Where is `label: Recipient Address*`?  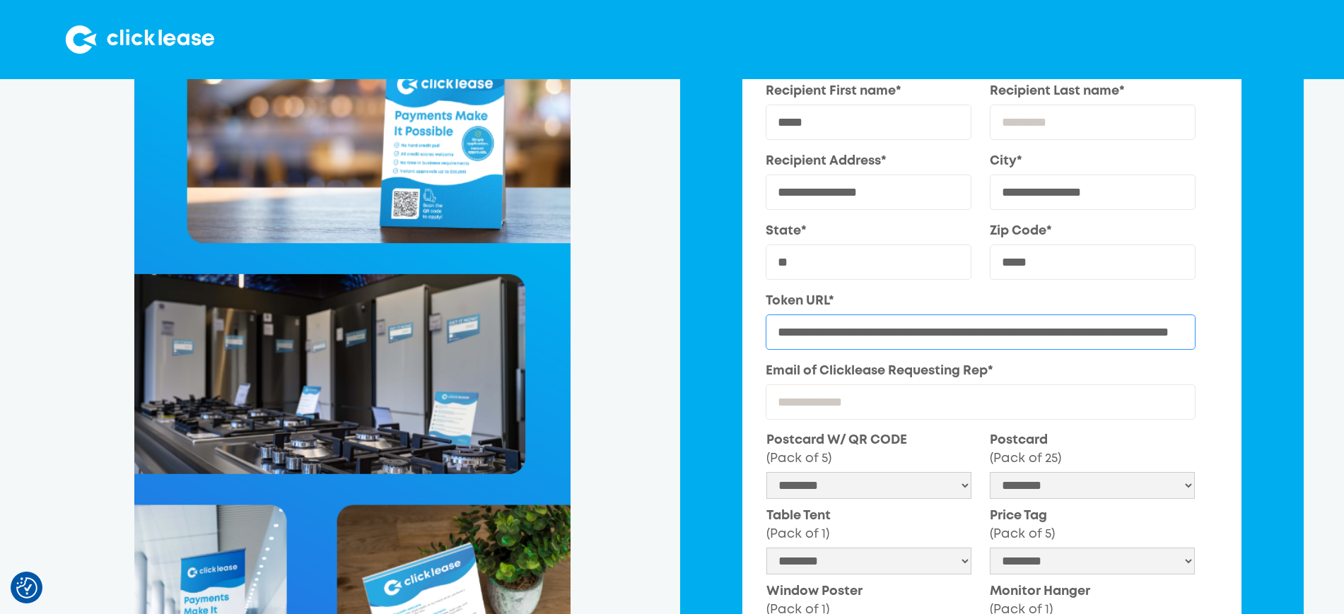
label: Recipient Address* is located at coordinates (868, 162).